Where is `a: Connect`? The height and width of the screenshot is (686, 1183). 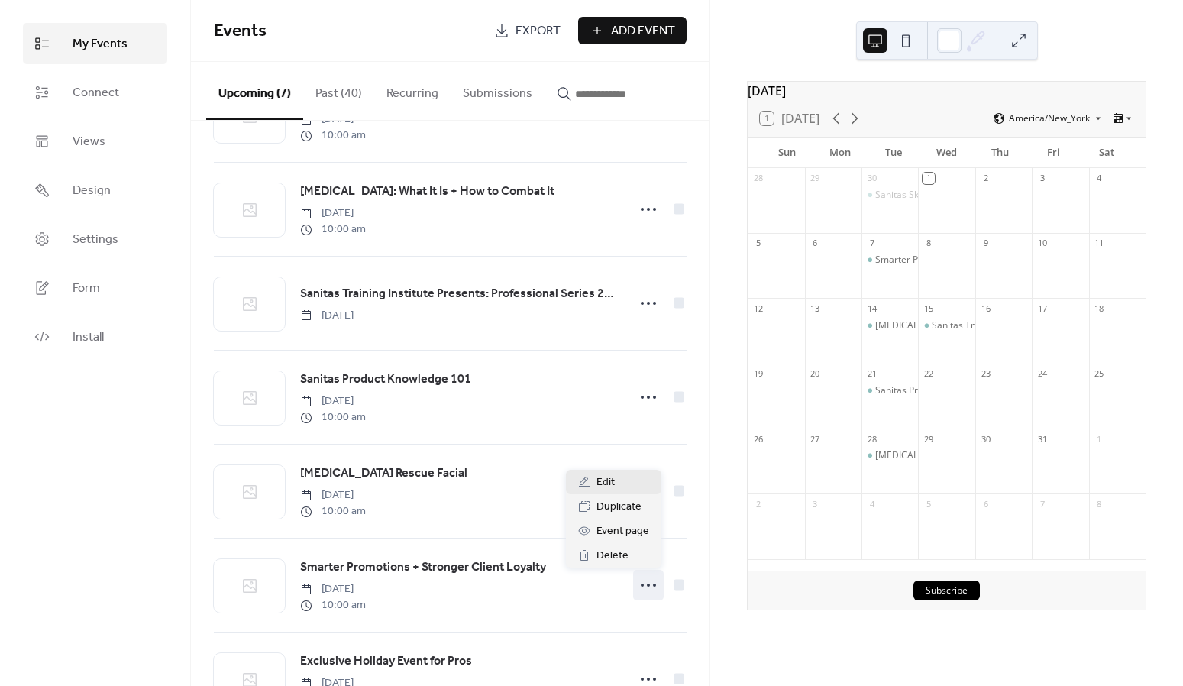 a: Connect is located at coordinates (95, 92).